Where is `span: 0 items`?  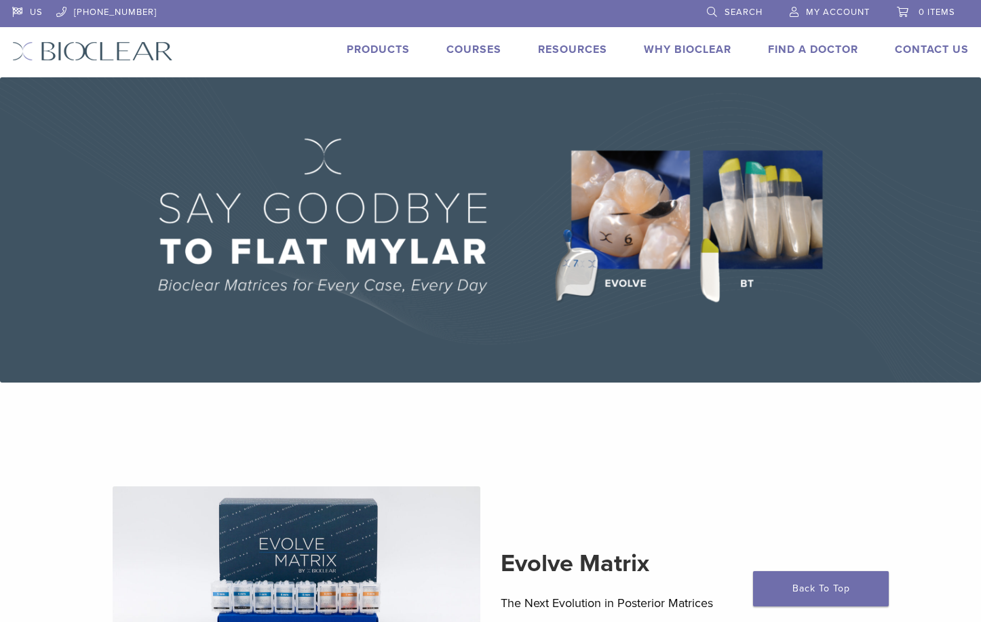 span: 0 items is located at coordinates (937, 12).